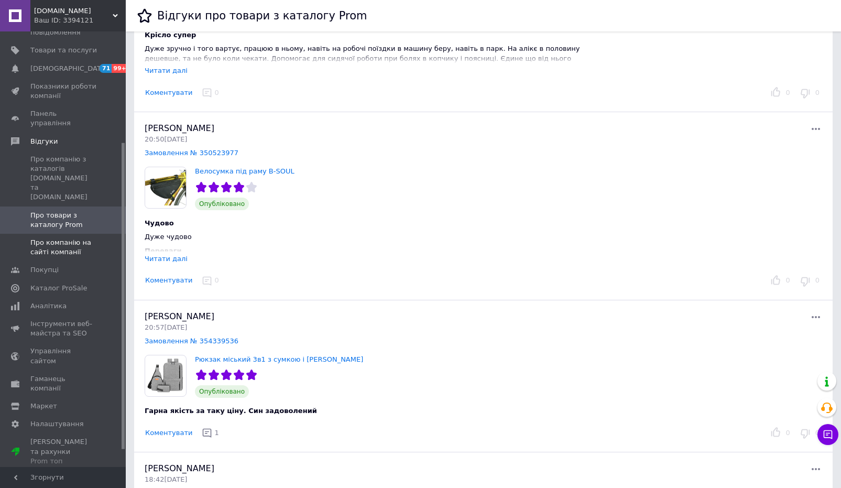 The image size is (841, 488). What do you see at coordinates (63, 356) in the screenshot?
I see `span: Управління сайтом` at bounding box center [63, 356].